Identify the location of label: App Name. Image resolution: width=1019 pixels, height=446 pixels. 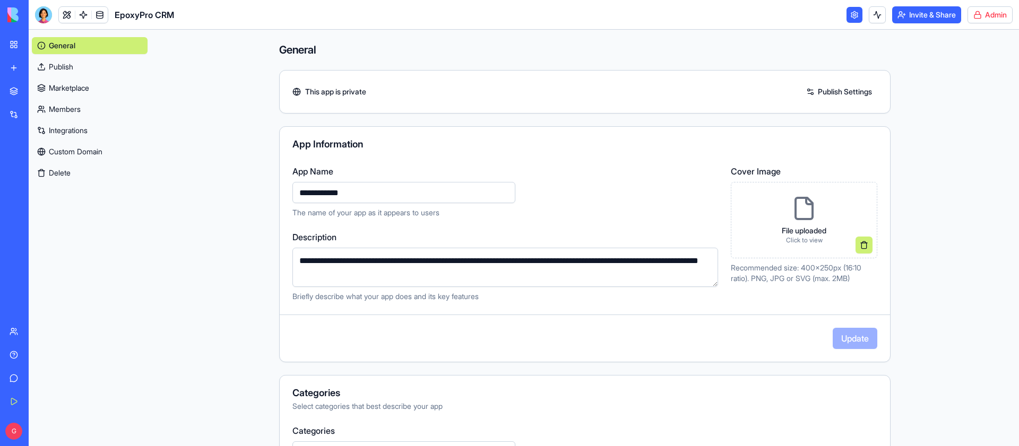
(505, 171).